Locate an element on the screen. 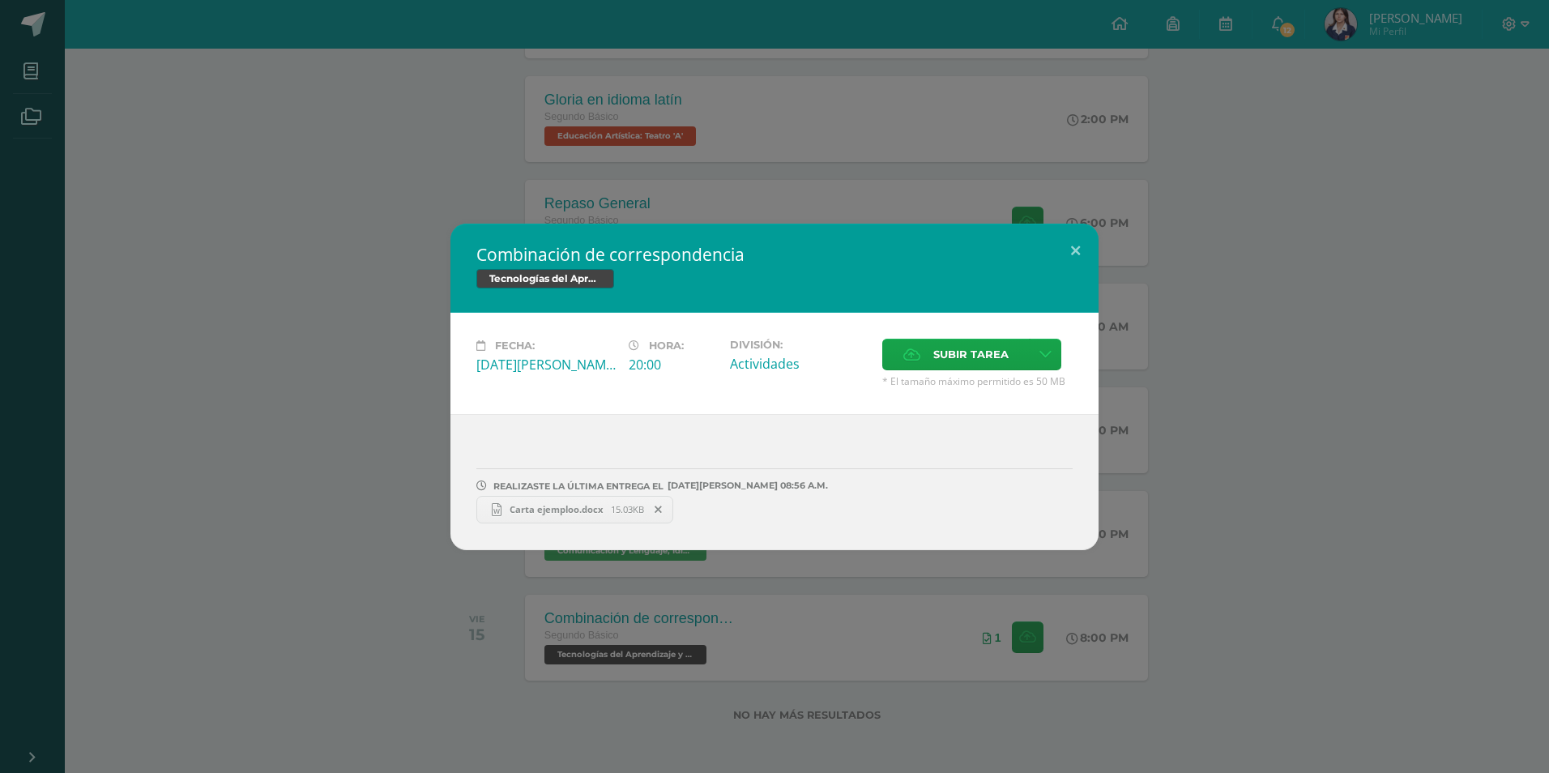  span: * El tamaño máximo permitido es 50 MB is located at coordinates (977, 381).